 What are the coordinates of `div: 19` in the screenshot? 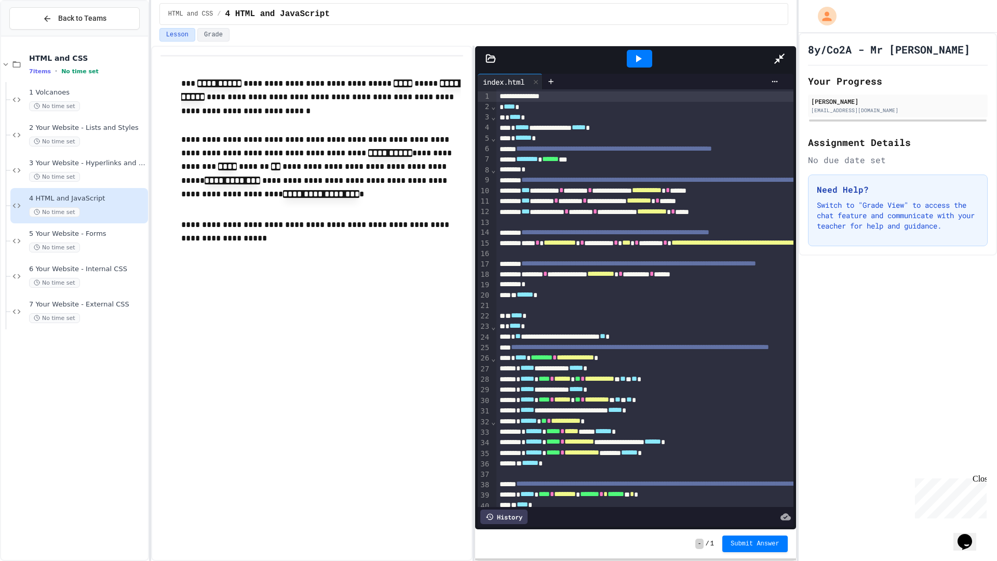 It's located at (484, 285).